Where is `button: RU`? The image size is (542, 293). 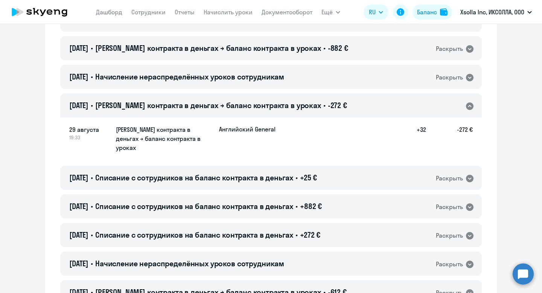 button: RU is located at coordinates (376, 12).